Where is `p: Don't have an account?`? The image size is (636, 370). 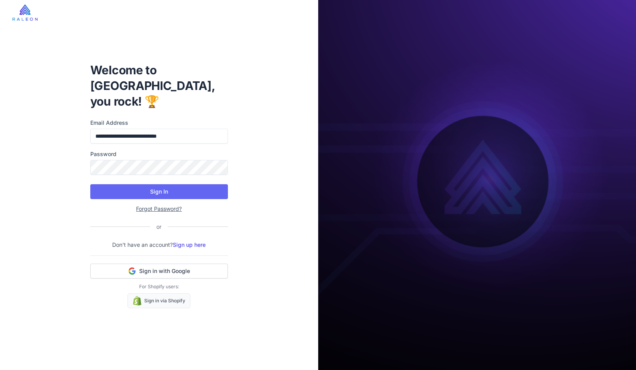 p: Don't have an account? is located at coordinates (159, 245).